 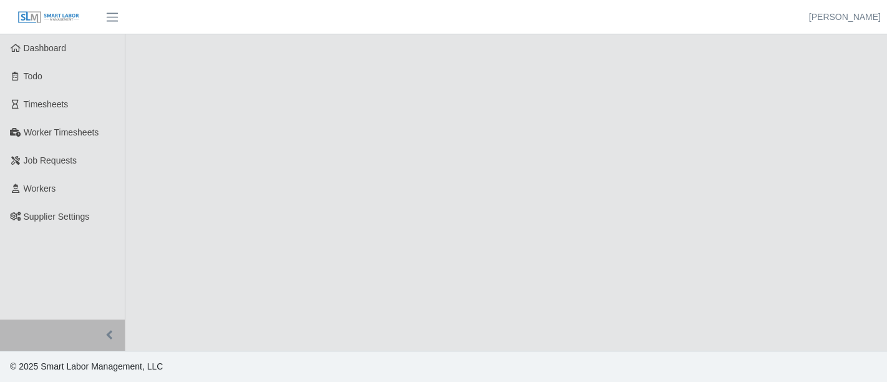 What do you see at coordinates (33, 76) in the screenshot?
I see `span: Todo` at bounding box center [33, 76].